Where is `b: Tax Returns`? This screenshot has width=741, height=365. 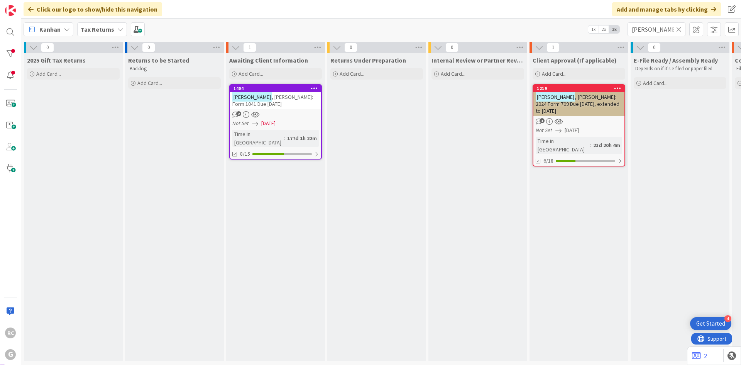
b: Tax Returns is located at coordinates (97, 29).